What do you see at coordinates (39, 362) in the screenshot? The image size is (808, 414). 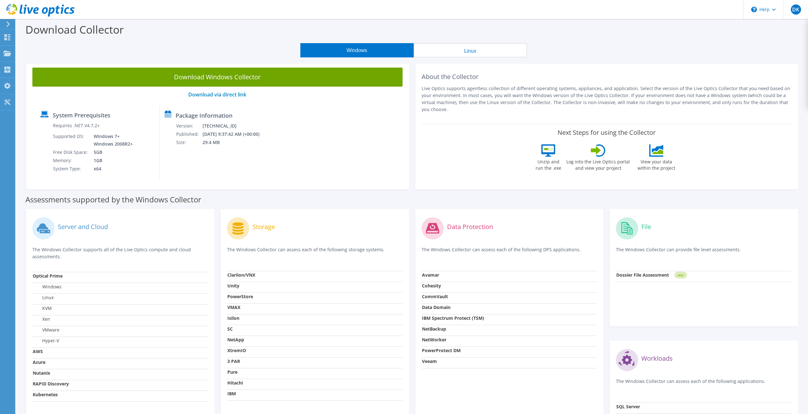 I see `strong: Azure` at bounding box center [39, 362].